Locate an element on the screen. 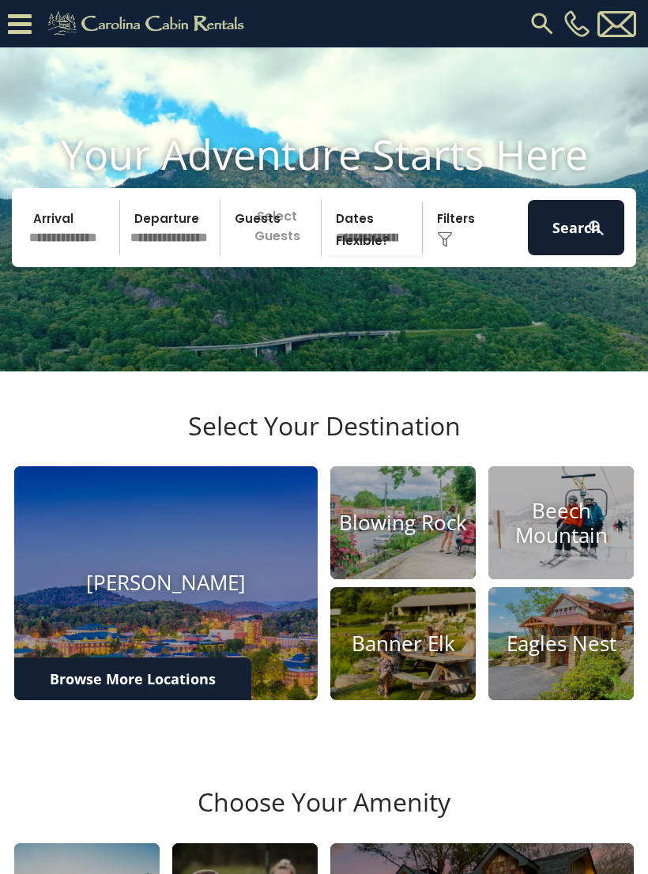 This screenshot has height=874, width=648. a: Blowing Rock is located at coordinates (403, 522).